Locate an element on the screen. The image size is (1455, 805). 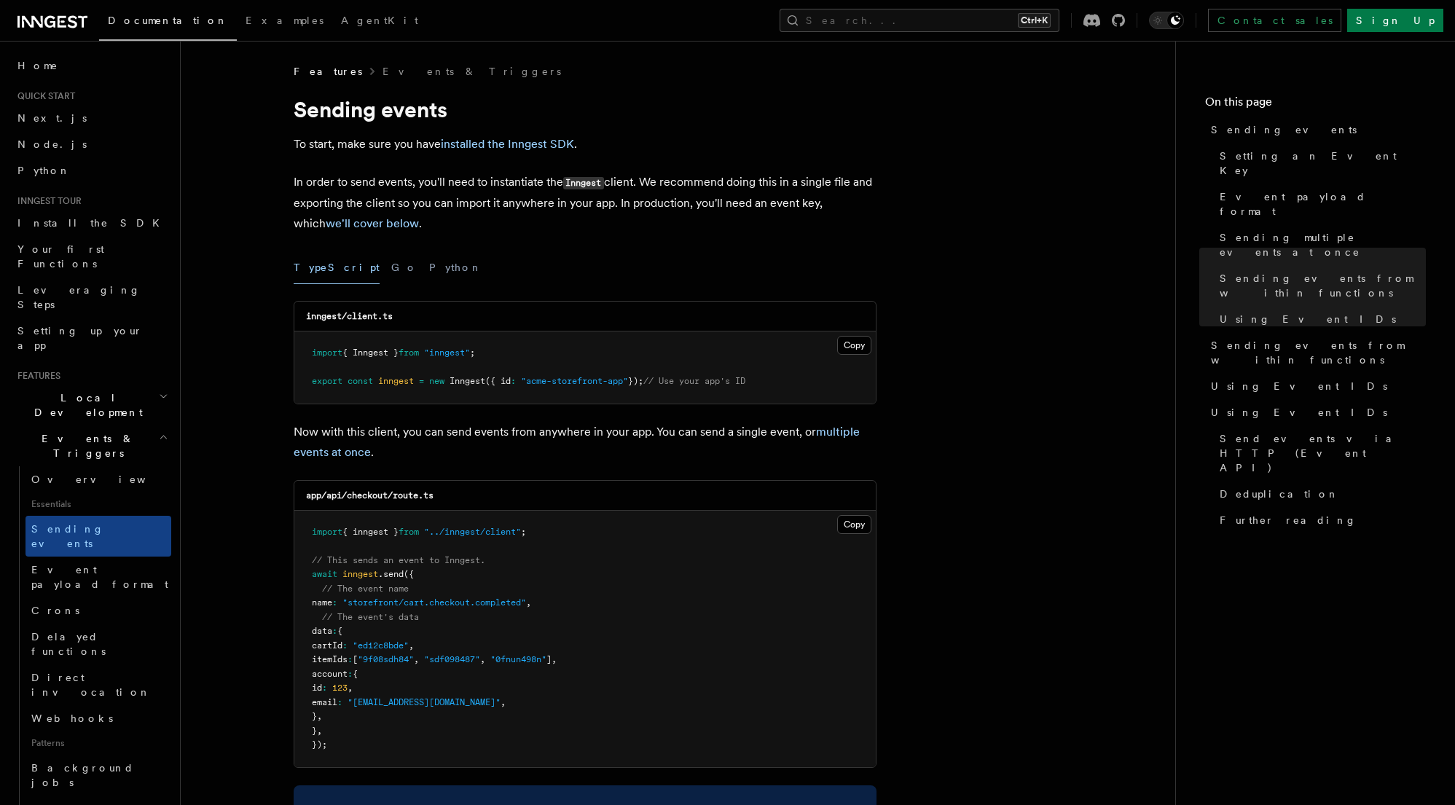
span: "sdf098487" is located at coordinates (452, 659).